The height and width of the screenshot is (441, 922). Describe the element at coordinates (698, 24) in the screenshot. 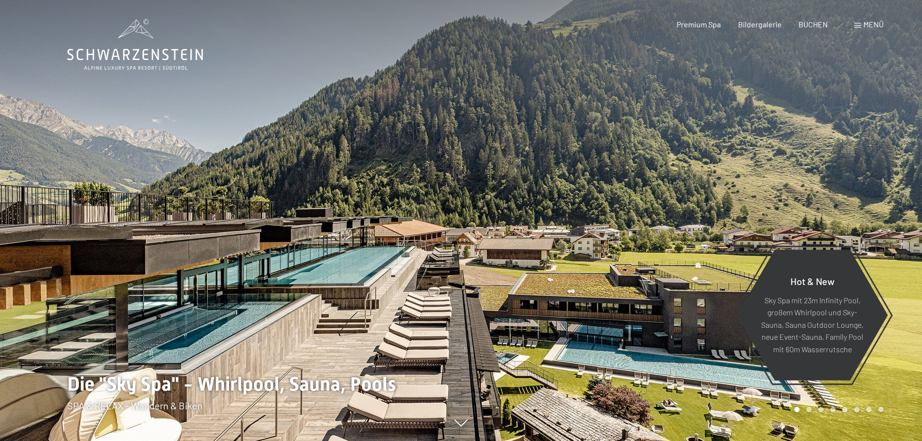

I see `span: Premium Spa` at that location.